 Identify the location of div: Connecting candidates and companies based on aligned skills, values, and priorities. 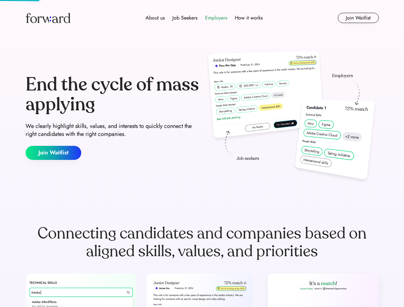
(202, 242).